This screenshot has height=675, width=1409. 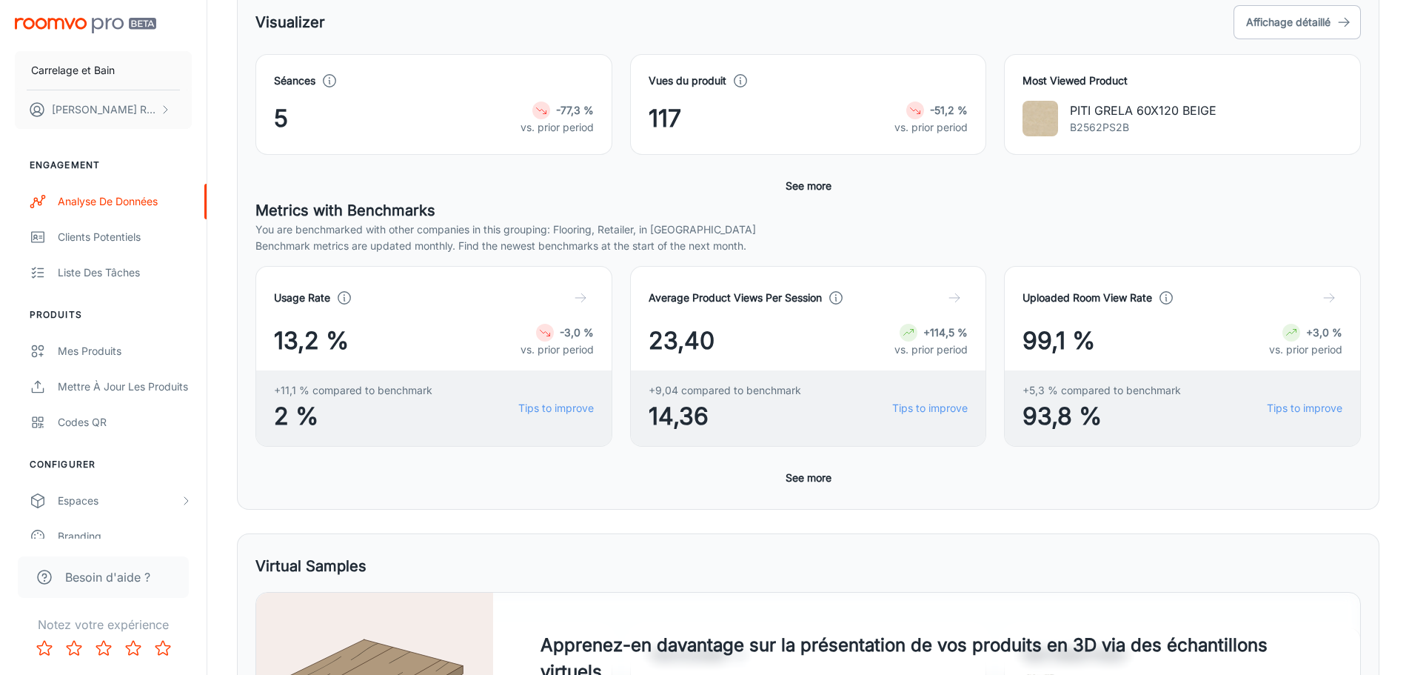 I want to click on strong: +114,5 %, so click(x=946, y=332).